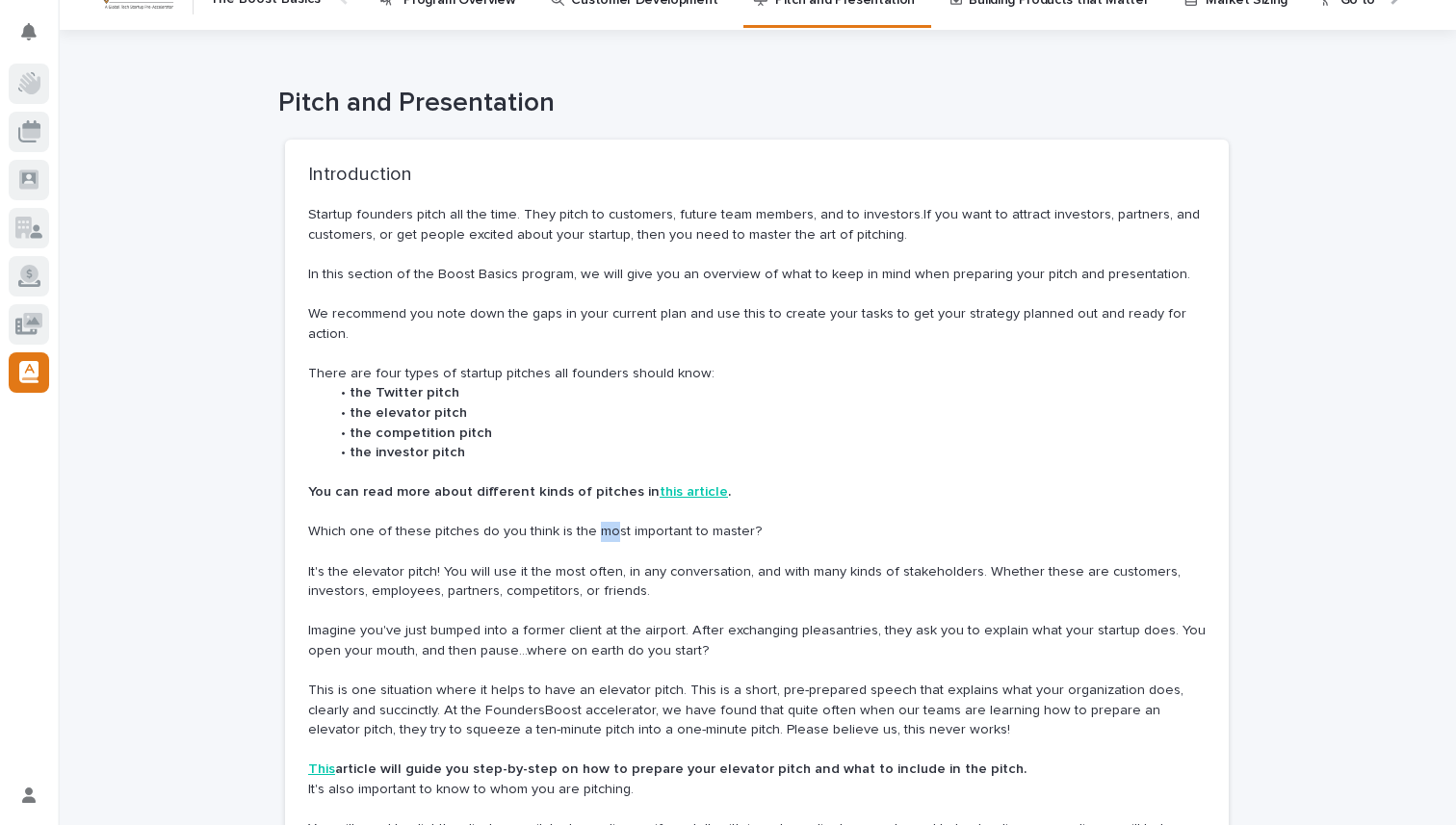 Image resolution: width=1456 pixels, height=825 pixels. What do you see at coordinates (693, 492) in the screenshot?
I see `a: this article` at bounding box center [693, 492].